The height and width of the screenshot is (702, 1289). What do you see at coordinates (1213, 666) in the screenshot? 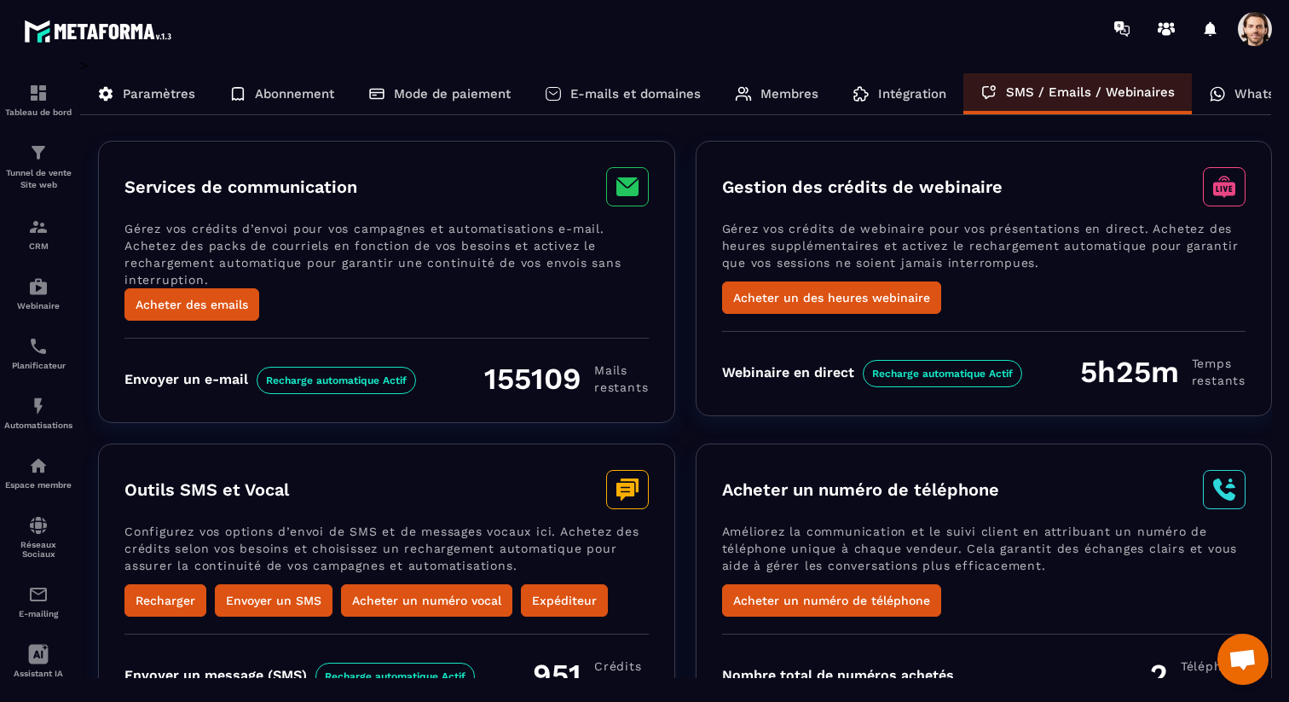
I see `span: Téléphone` at bounding box center [1213, 666].